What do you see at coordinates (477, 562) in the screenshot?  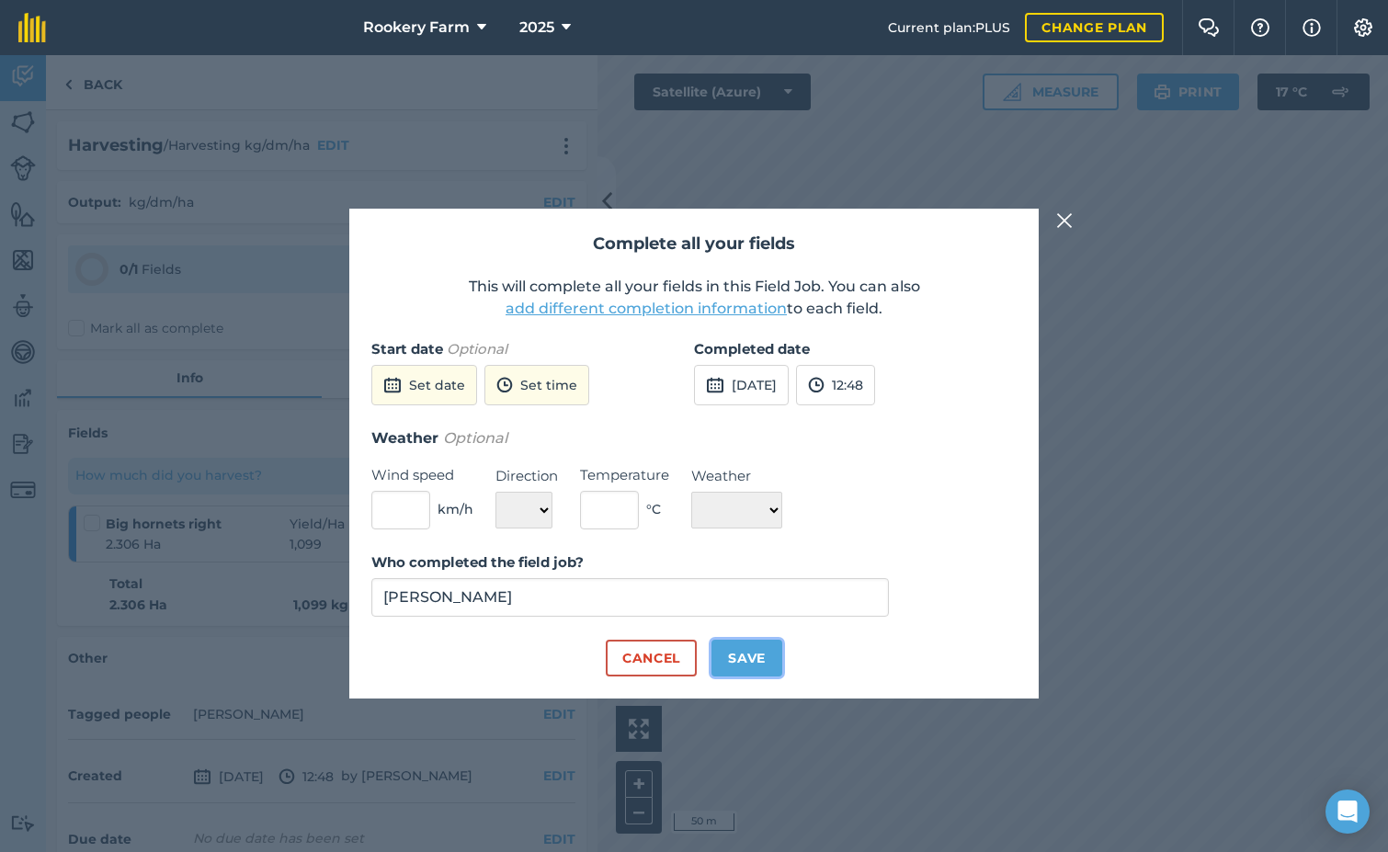 I see `strong: Who completed the field job?` at bounding box center [477, 562].